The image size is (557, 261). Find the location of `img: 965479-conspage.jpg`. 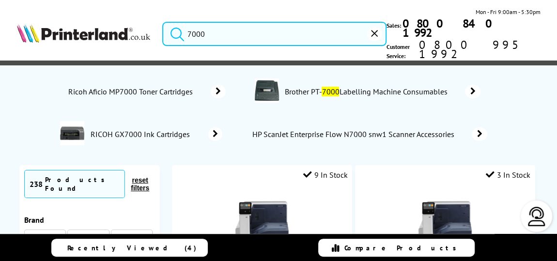

img: 965479-conspage.jpg is located at coordinates (72, 133).